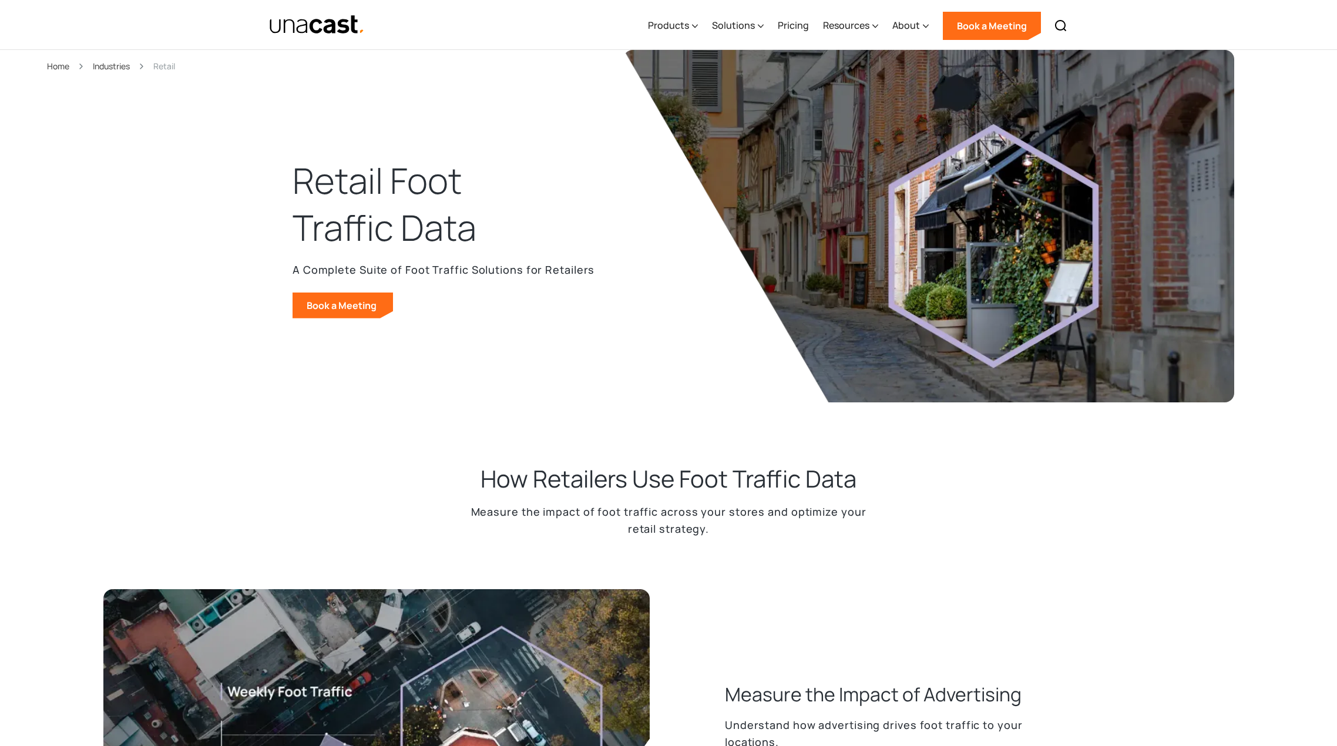 Image resolution: width=1337 pixels, height=746 pixels. I want to click on a: Home, so click(58, 66).